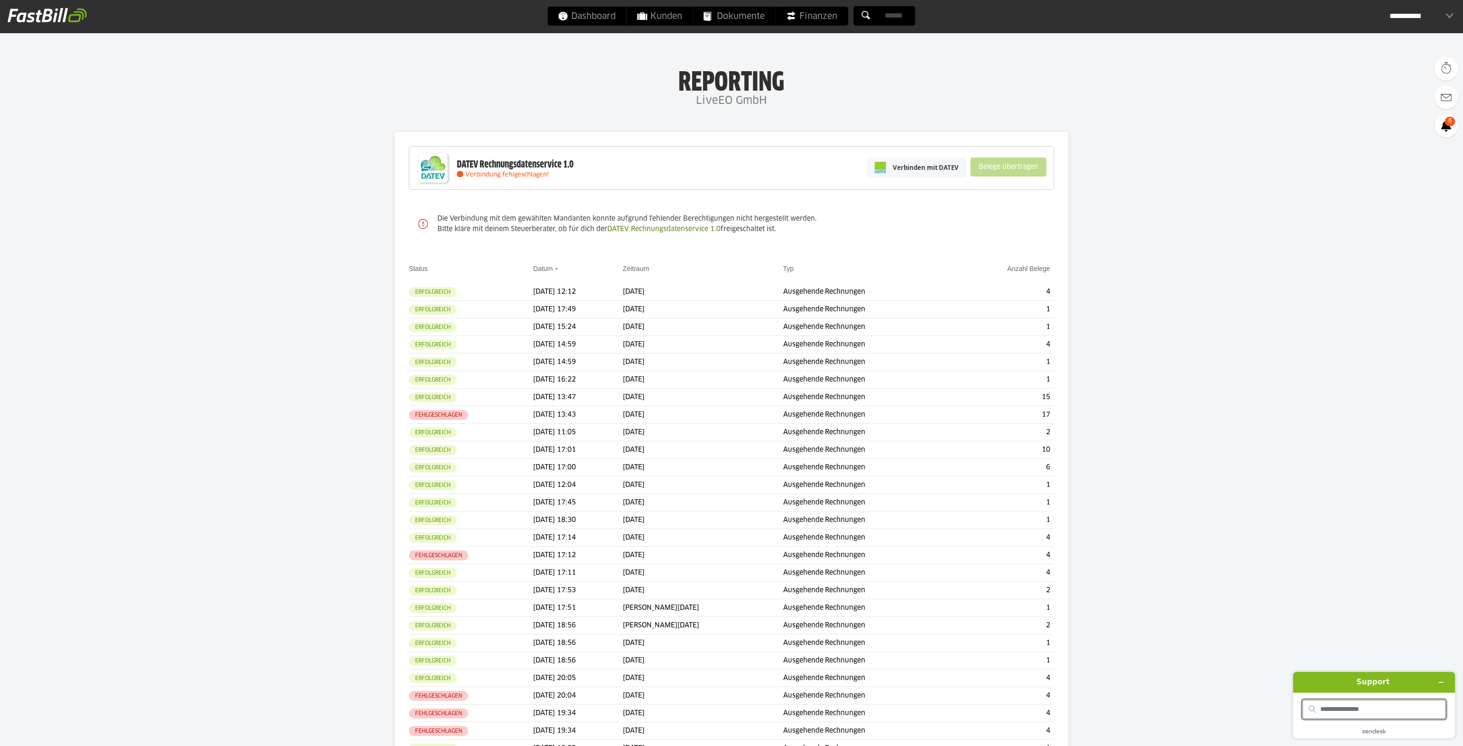  Describe the element at coordinates (507, 175) in the screenshot. I see `span: Verbindung fehlgeschlagen!` at that location.